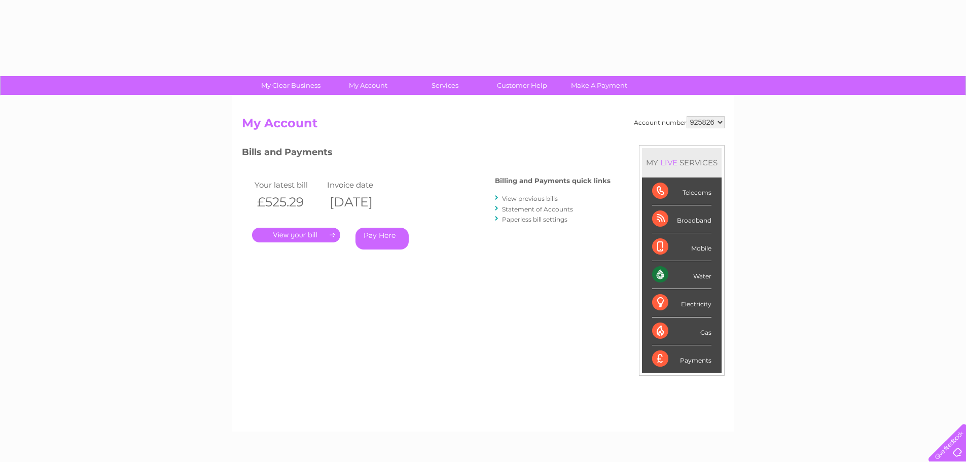 The height and width of the screenshot is (462, 966). What do you see at coordinates (599, 85) in the screenshot?
I see `a: Make A Payment` at bounding box center [599, 85].